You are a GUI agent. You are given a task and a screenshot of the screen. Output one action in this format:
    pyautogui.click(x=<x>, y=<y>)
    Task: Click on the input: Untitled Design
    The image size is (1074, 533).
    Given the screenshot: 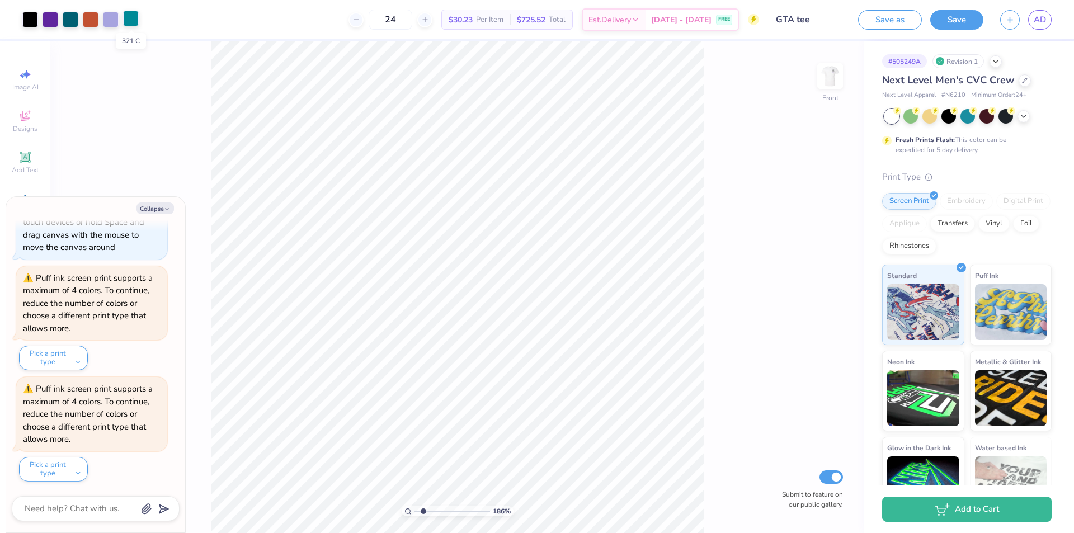 What is the action you would take?
    pyautogui.click(x=808, y=20)
    